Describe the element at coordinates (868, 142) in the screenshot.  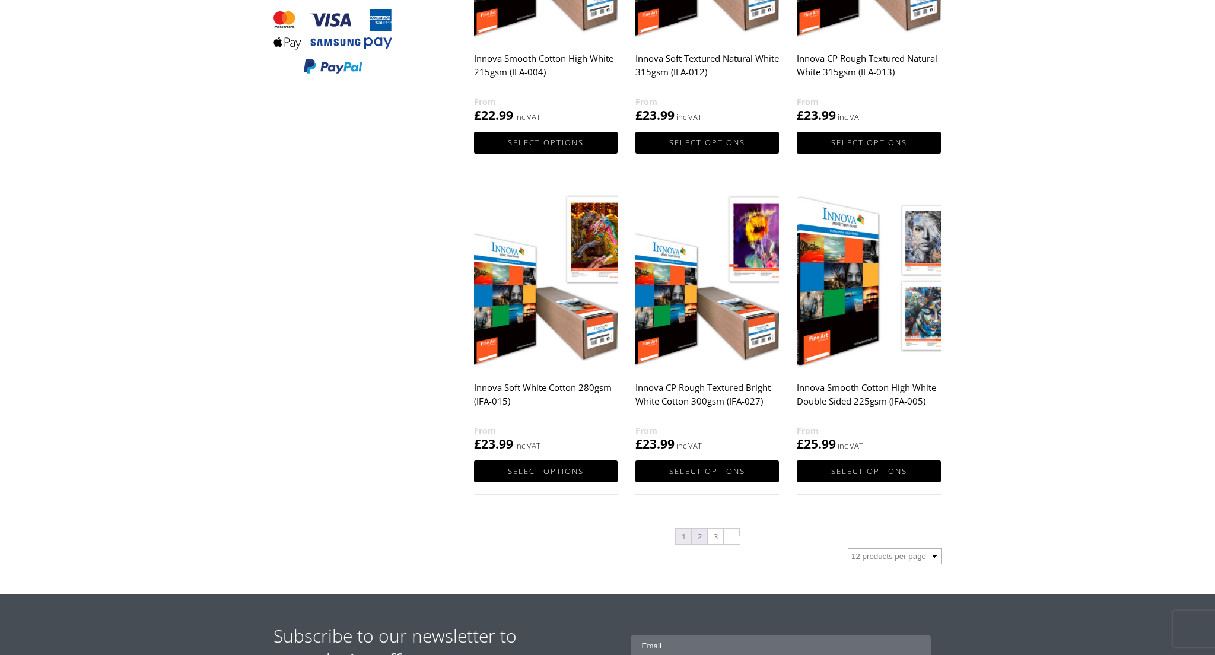
I see `a: Select options for “Innova CP Rough Textured Natural White 315gsm (IFA-013)”` at that location.